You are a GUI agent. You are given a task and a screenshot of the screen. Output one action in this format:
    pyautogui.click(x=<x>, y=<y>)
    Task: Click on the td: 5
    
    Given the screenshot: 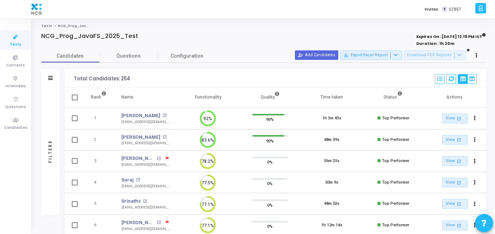 What is the action you would take?
    pyautogui.click(x=99, y=204)
    